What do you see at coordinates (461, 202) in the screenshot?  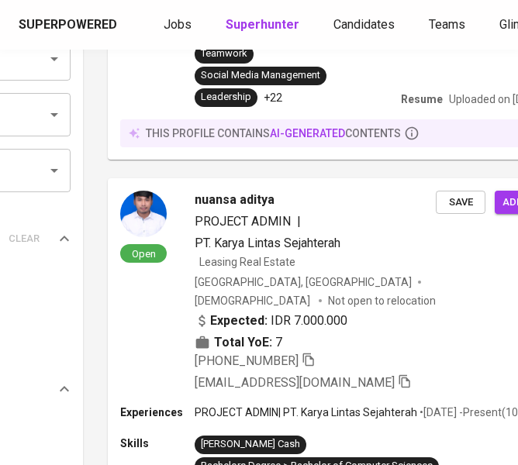 I see `button: Save` at bounding box center [461, 202].